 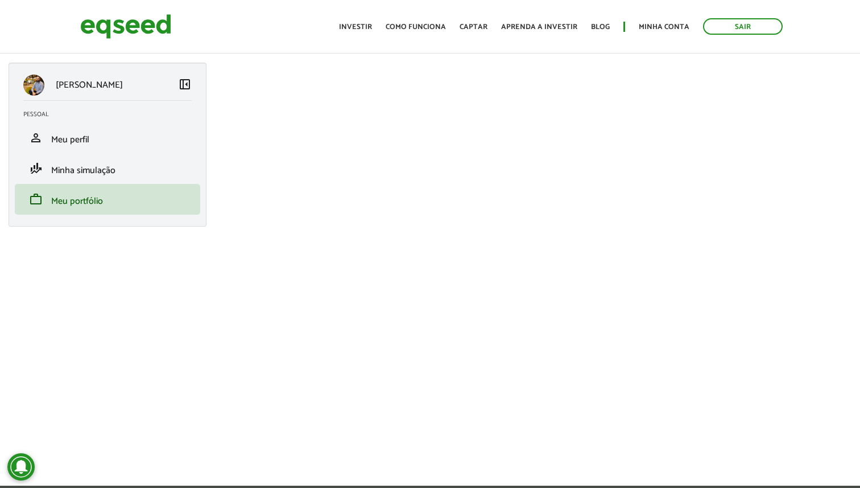 I want to click on a: Captar, so click(x=473, y=27).